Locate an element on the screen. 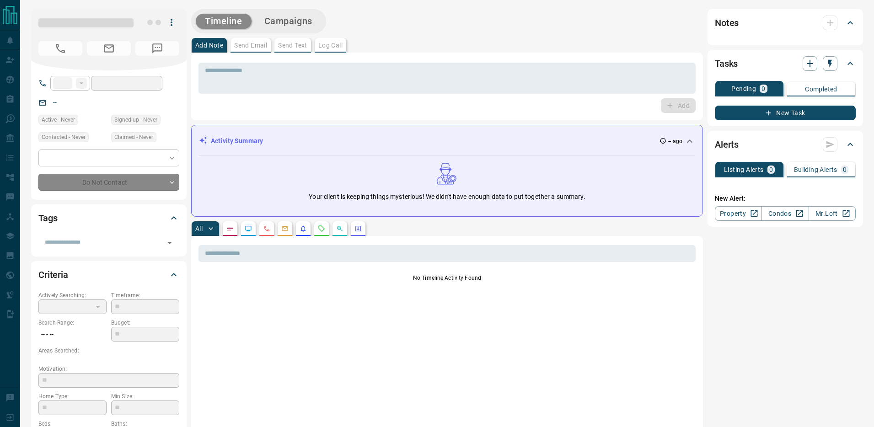 The image size is (874, 427). div: Tags is located at coordinates (109, 218).